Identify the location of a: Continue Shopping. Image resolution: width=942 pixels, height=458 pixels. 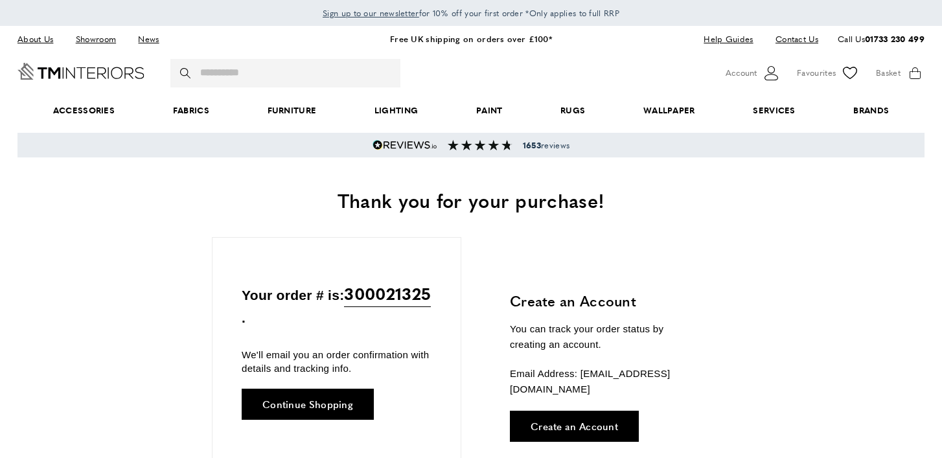
(308, 404).